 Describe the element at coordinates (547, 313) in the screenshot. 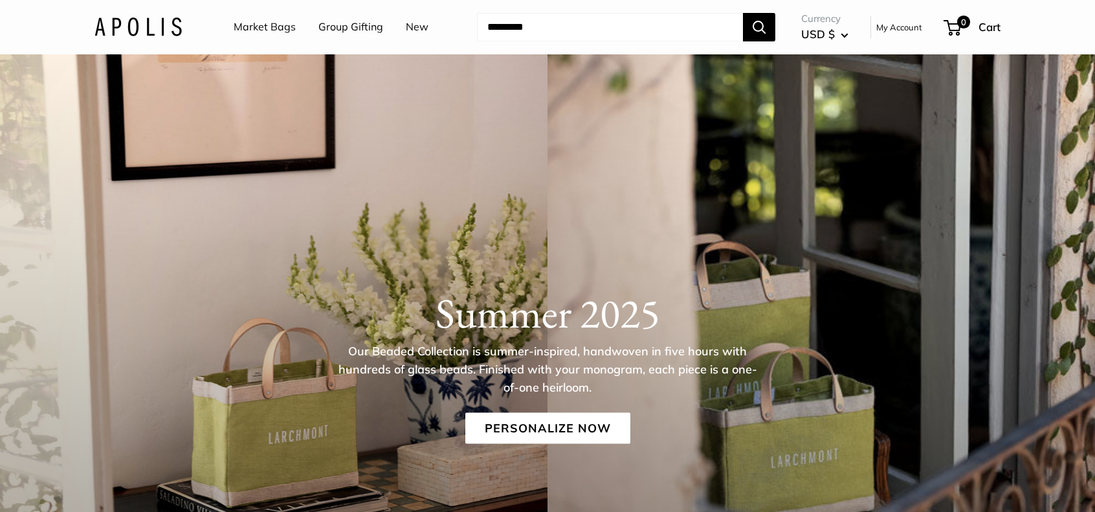

I see `h1: Summer 2025` at that location.